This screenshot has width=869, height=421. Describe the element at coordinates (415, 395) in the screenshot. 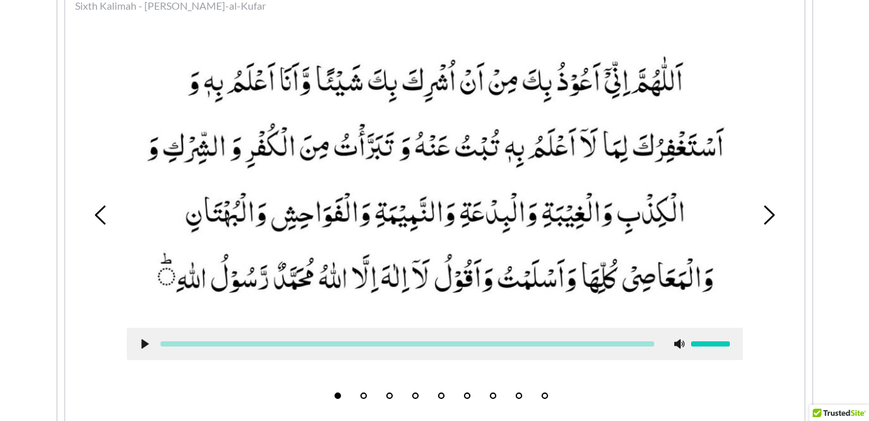

I see `button: 4 of 9` at that location.